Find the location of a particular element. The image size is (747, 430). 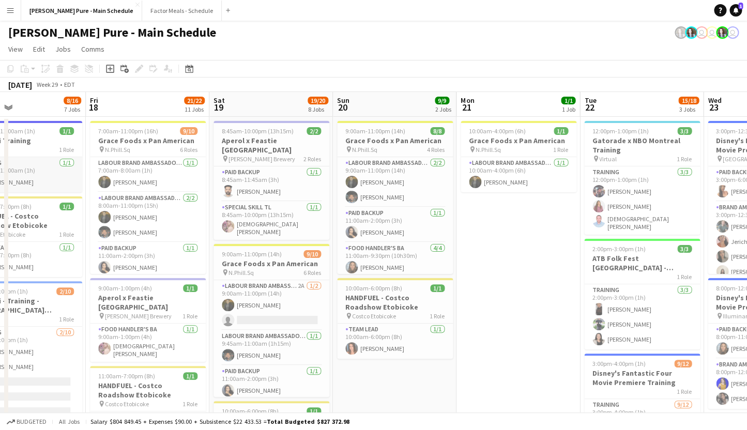

span: 1 is located at coordinates (740, 6).